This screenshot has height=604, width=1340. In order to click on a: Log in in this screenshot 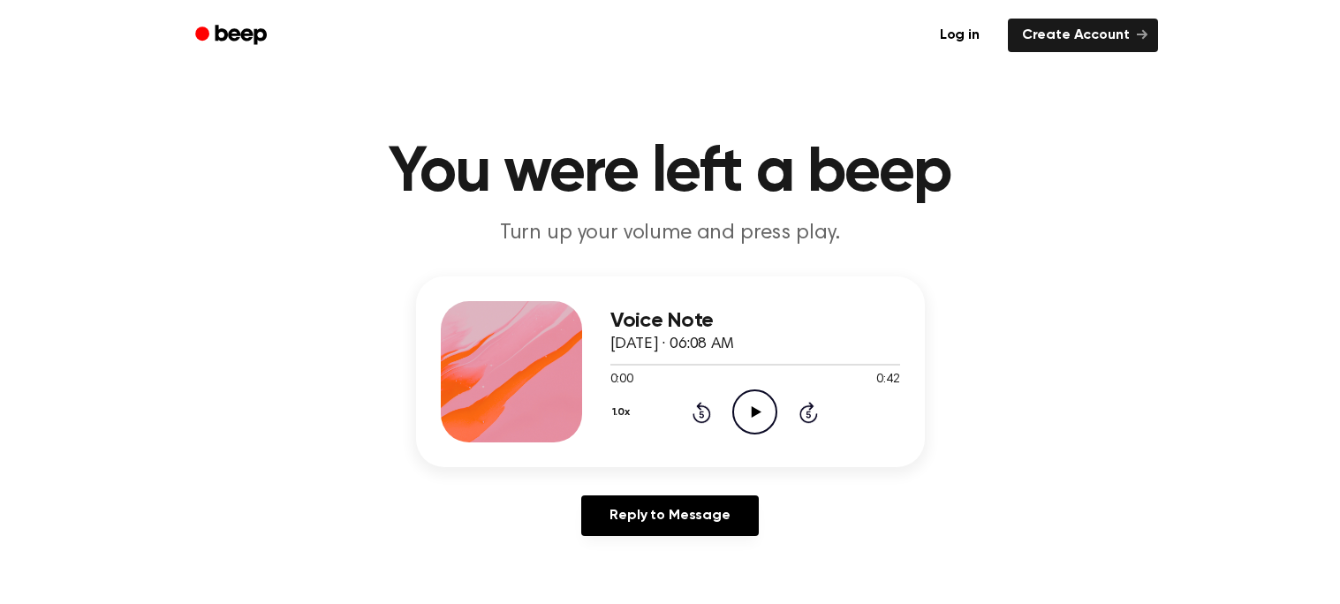, I will do `click(959, 35)`.